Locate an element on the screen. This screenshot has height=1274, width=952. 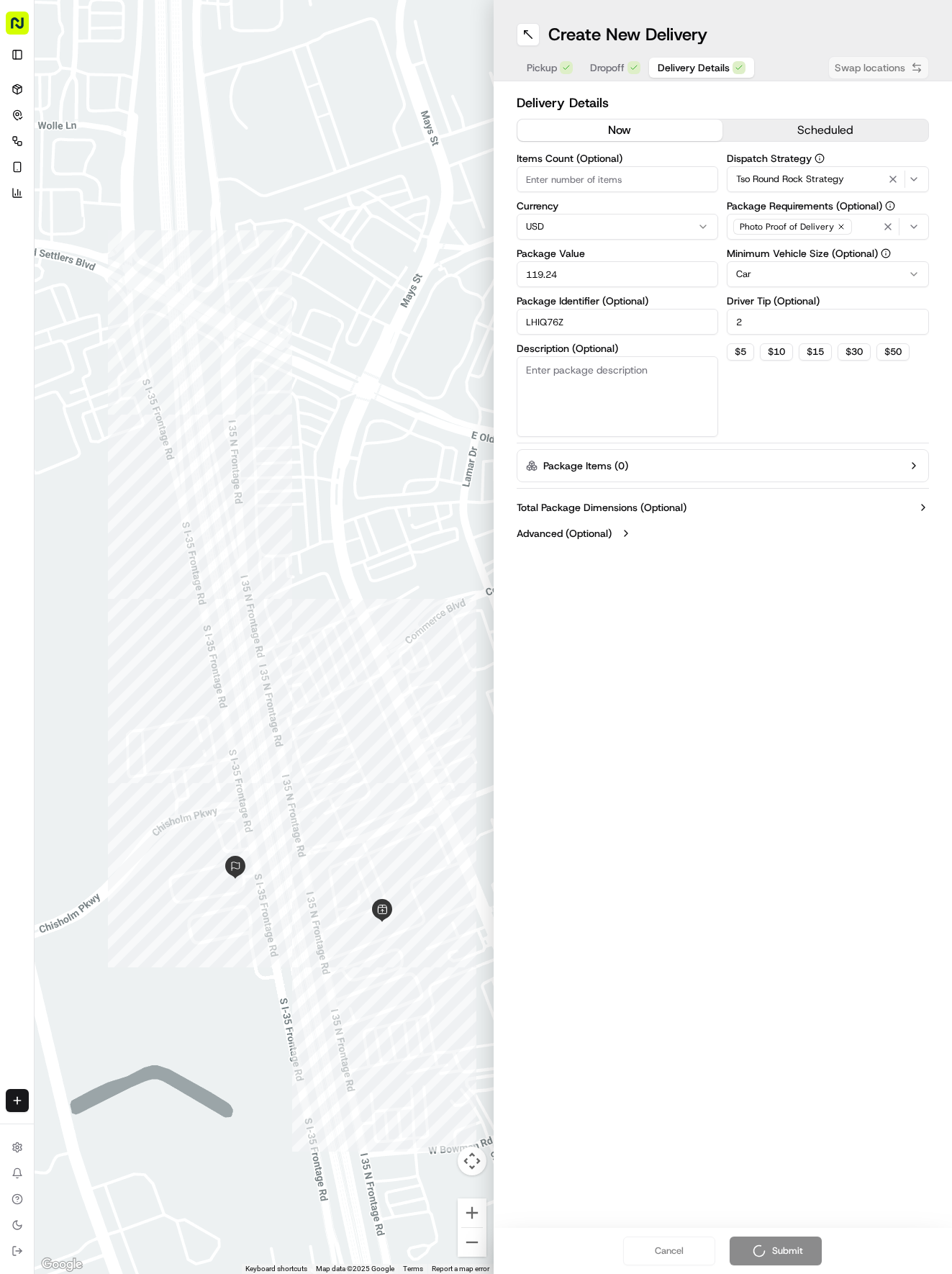
img: Hayden (Assistant Store Manager) is located at coordinates (26, 221).